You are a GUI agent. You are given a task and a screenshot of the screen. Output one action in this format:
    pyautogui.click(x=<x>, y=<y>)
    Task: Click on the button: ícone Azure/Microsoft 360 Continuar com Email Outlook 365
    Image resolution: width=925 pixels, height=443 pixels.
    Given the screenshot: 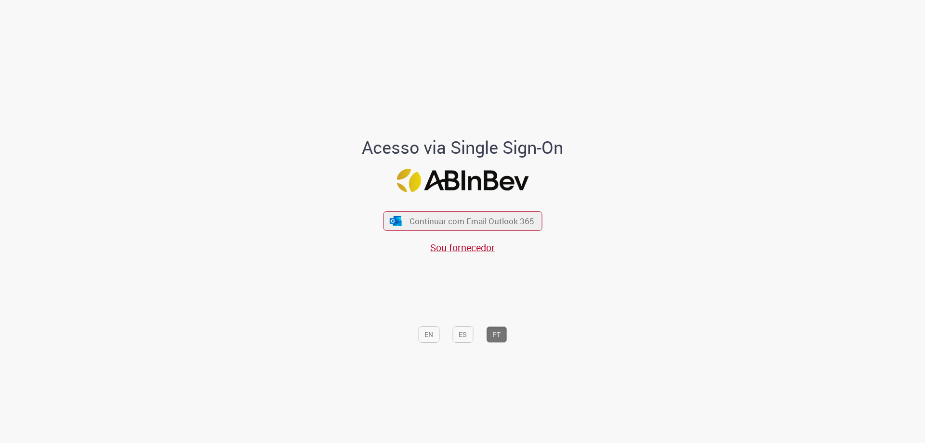 What is the action you would take?
    pyautogui.click(x=463, y=221)
    